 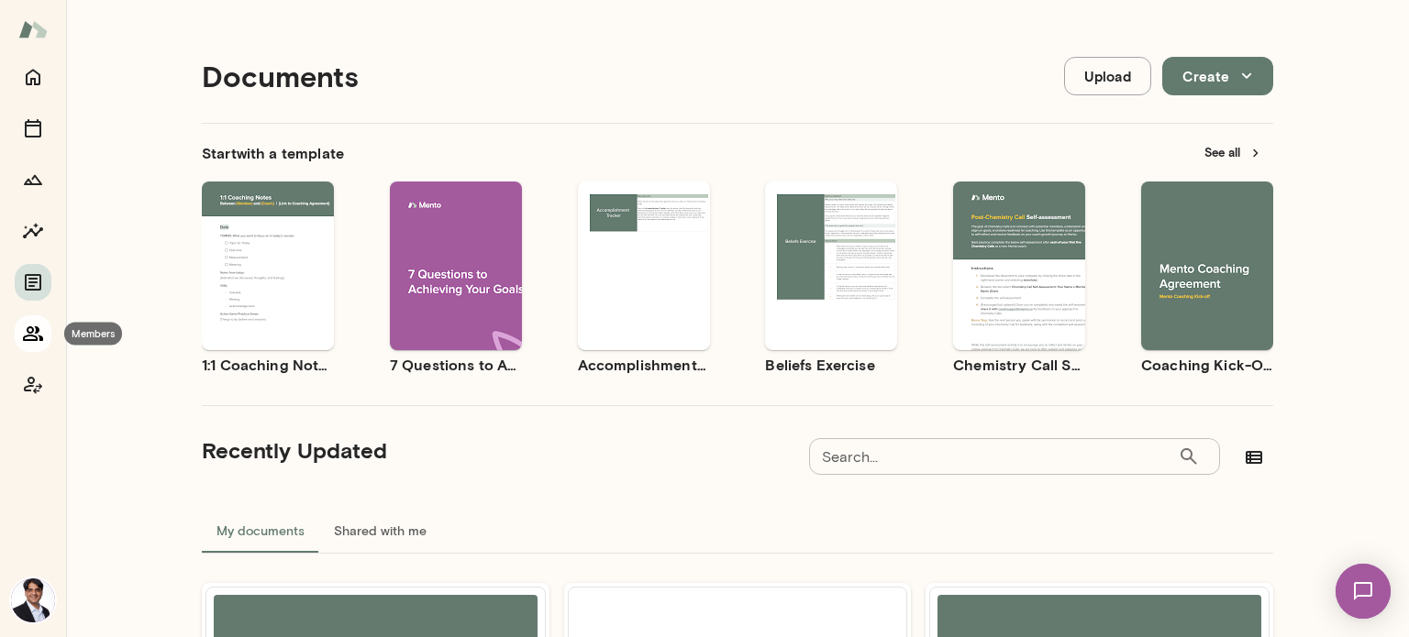 What do you see at coordinates (1233, 152) in the screenshot?
I see `button: See all` at bounding box center [1233, 152].